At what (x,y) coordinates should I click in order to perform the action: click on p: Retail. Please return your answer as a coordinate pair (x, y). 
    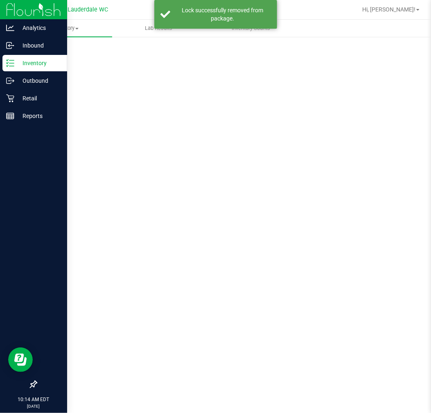
    Looking at the image, I should click on (39, 98).